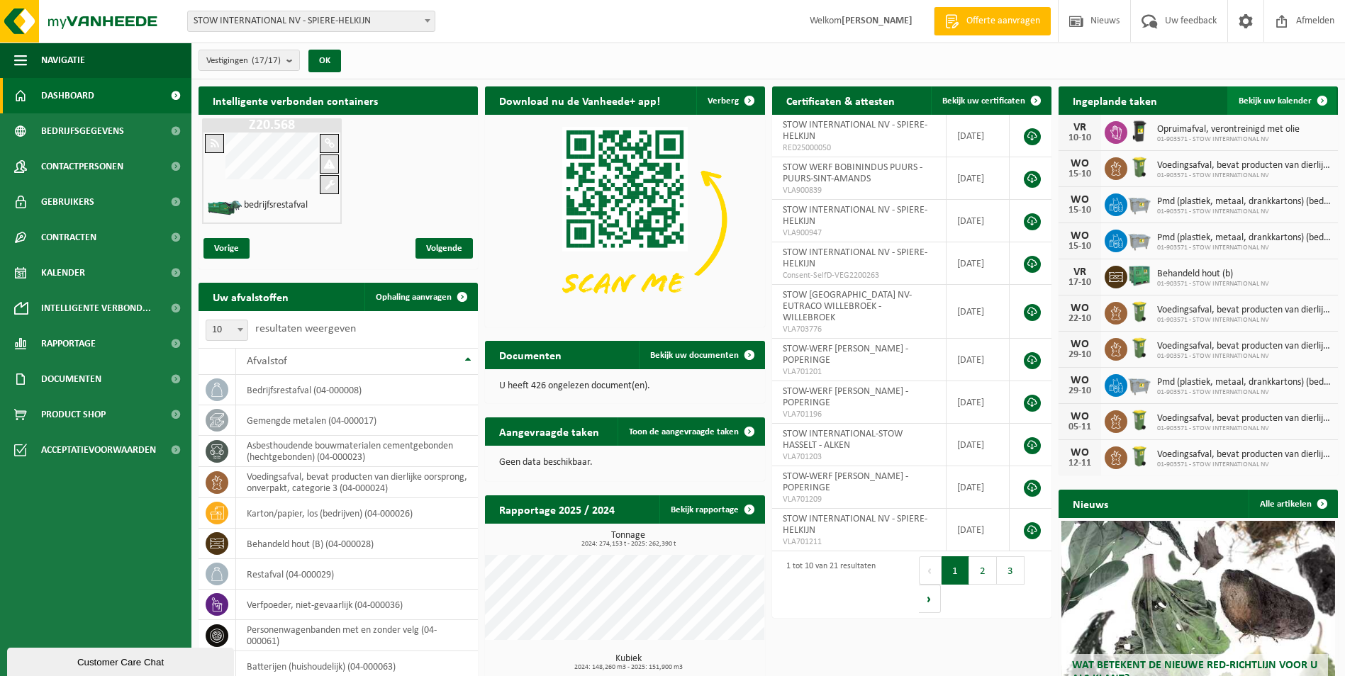 Image resolution: width=1345 pixels, height=676 pixels. What do you see at coordinates (82, 131) in the screenshot?
I see `span: Bedrijfsgegevens` at bounding box center [82, 131].